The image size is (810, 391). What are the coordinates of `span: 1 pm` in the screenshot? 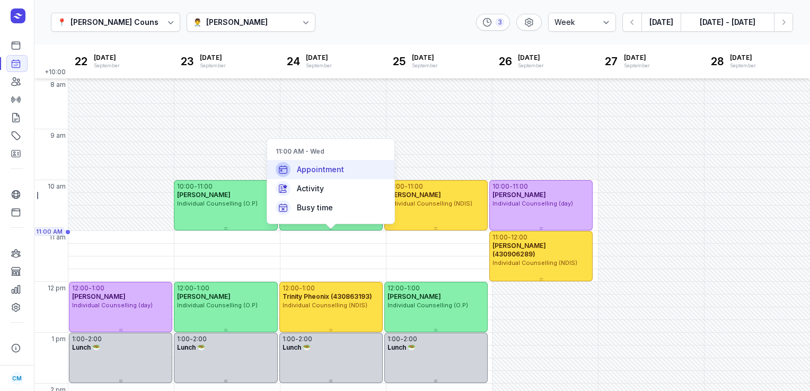 It's located at (58, 339).